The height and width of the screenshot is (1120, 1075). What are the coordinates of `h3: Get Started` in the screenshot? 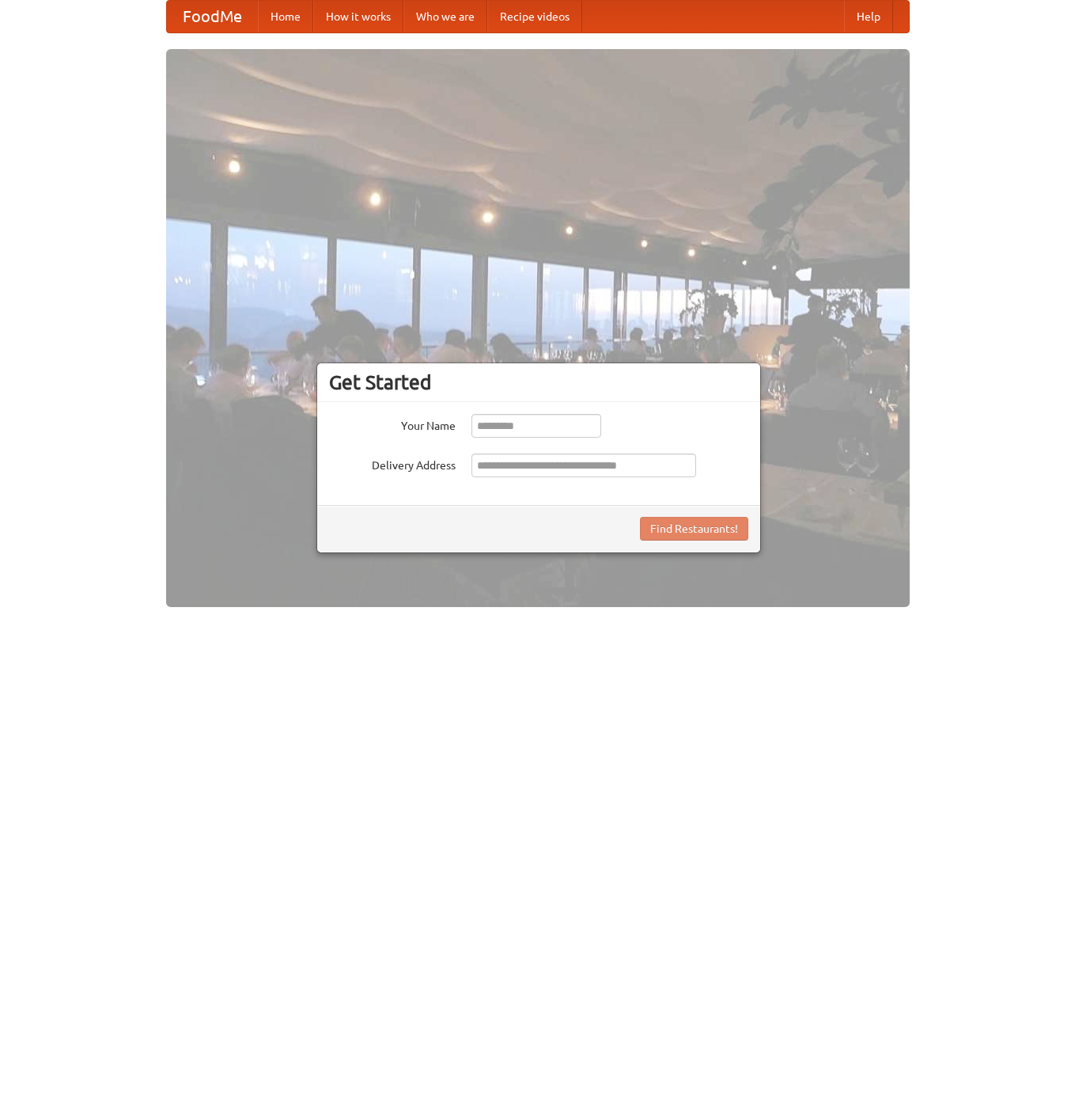 It's located at (539, 382).